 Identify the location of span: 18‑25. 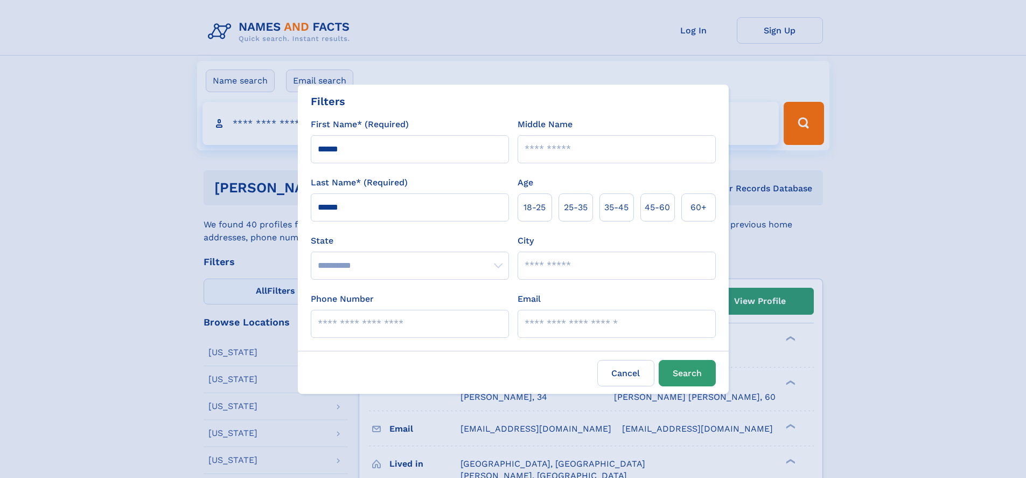
(534, 207).